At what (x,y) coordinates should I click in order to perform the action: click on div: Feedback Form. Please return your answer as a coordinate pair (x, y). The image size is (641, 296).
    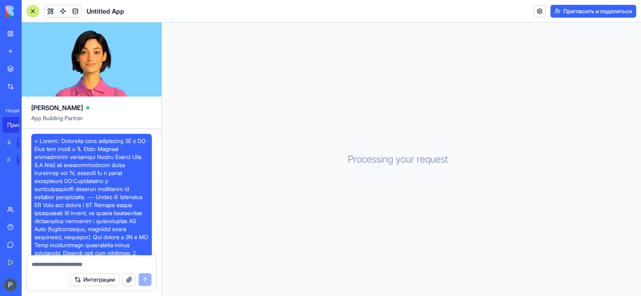
    Looking at the image, I should click on (9, 160).